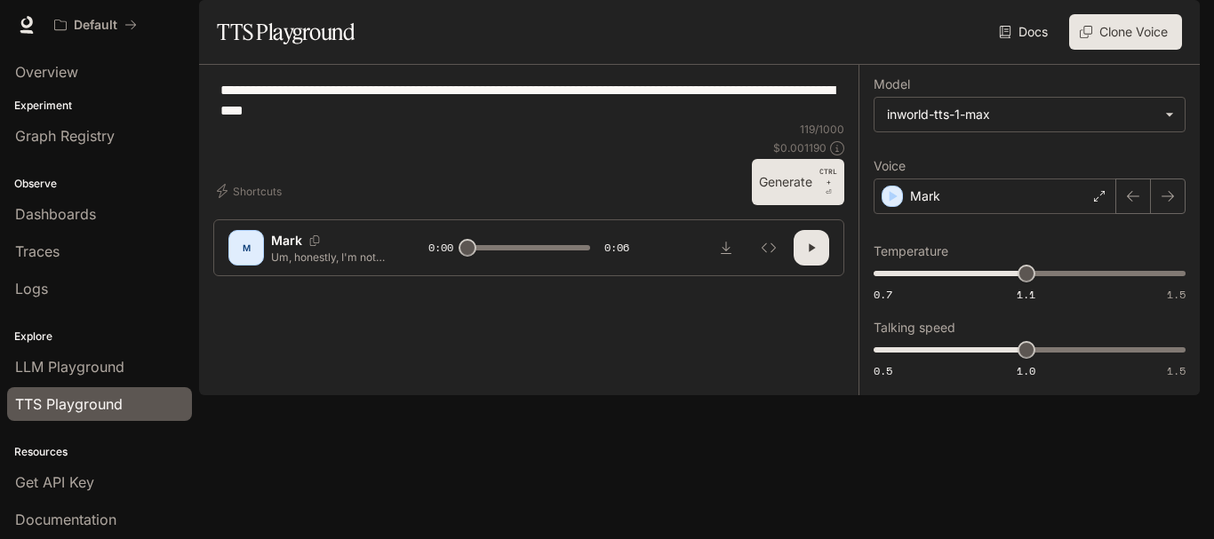  I want to click on div: M, so click(246, 248).